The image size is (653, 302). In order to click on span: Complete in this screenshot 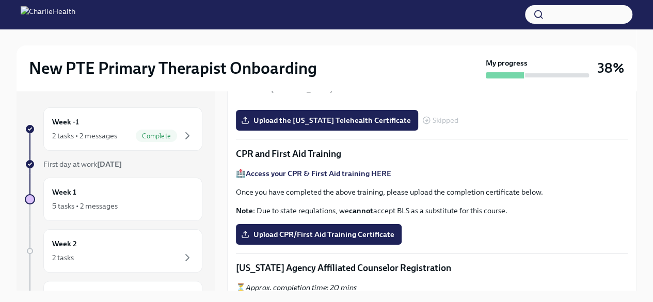, I will do `click(156, 136)`.